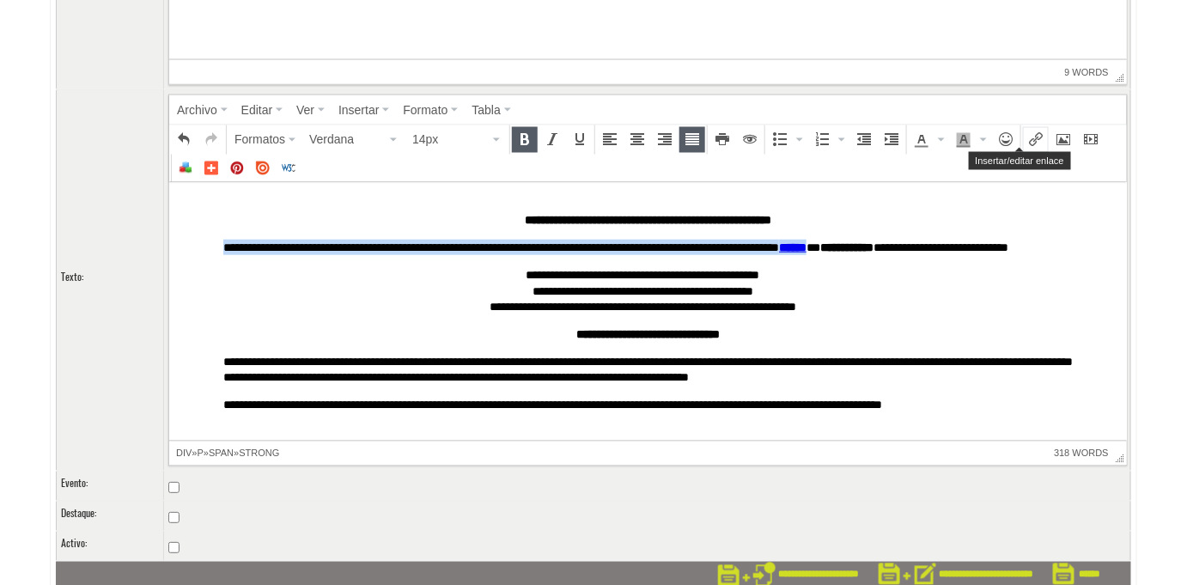  Describe the element at coordinates (1019, 161) in the screenshot. I see `div: Insertar/editar enlace` at that location.